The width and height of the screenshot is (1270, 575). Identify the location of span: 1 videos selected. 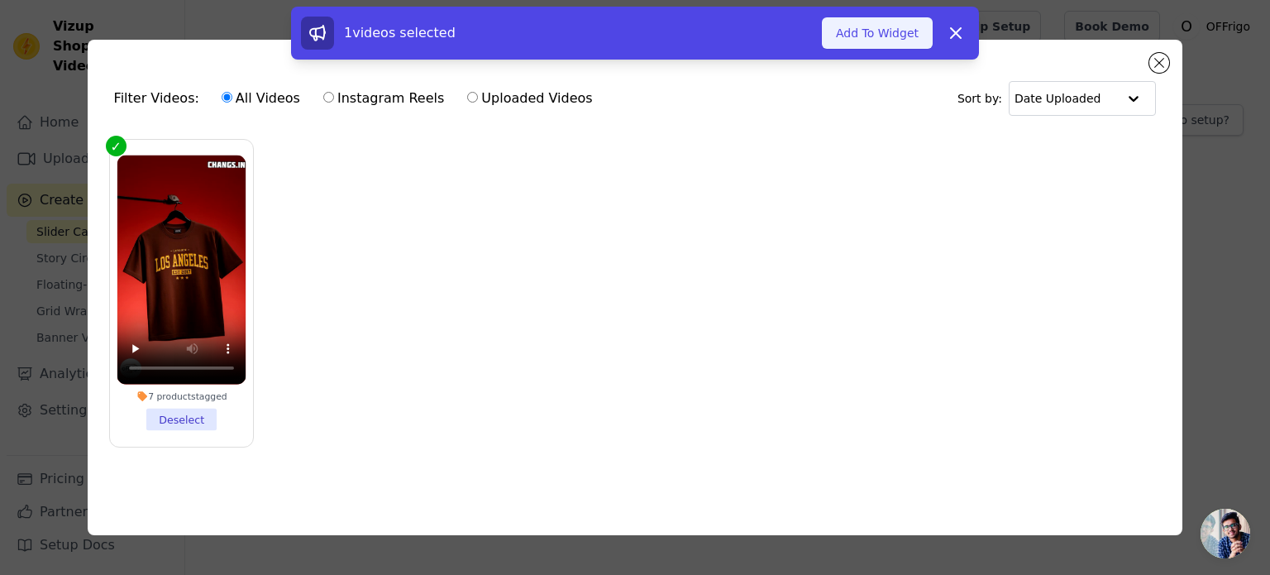
(399, 32).